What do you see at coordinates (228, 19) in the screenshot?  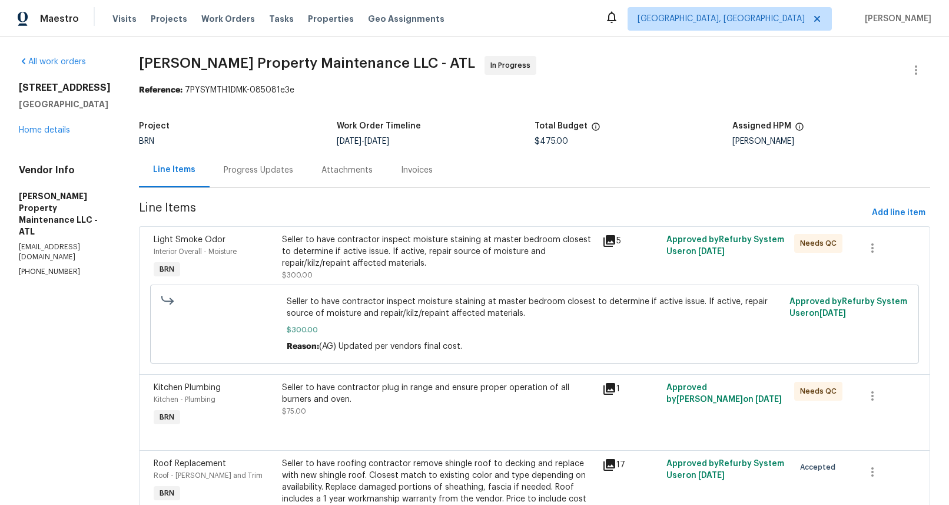 I see `span: Work Orders` at bounding box center [228, 19].